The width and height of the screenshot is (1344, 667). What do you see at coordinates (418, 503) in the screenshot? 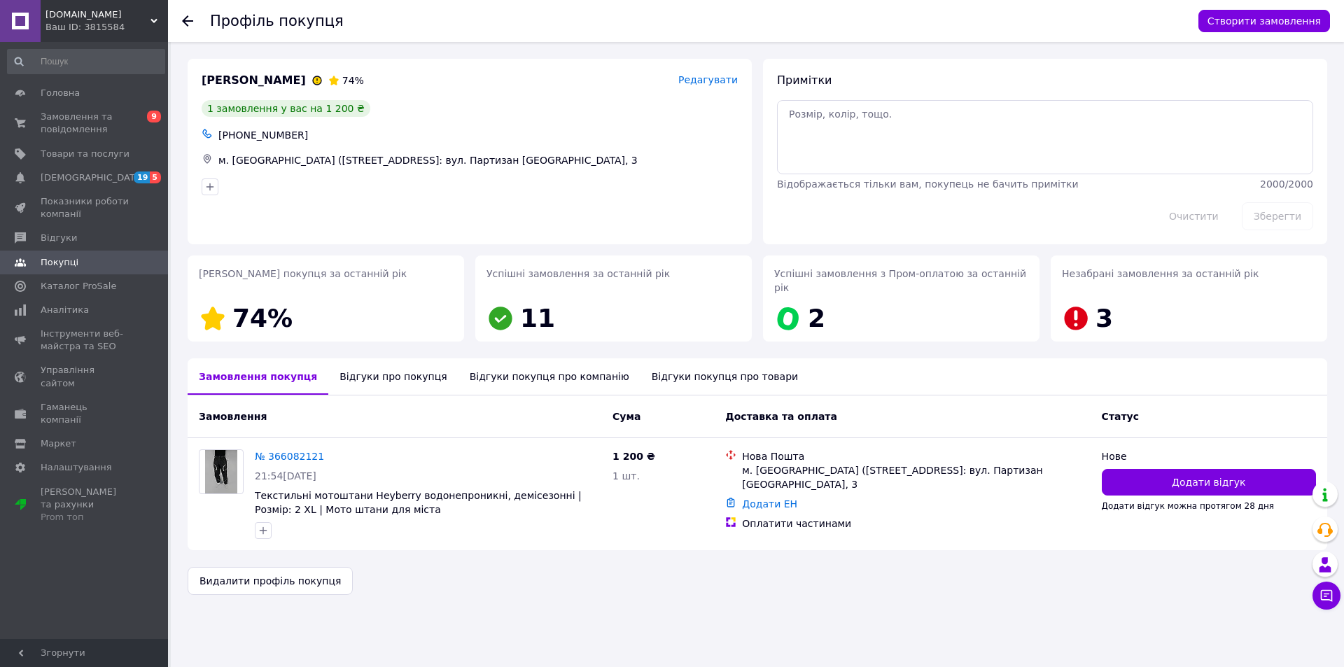
I see `a: Текстильні мотоштани Heyberry водонепроникні, демісезонні | Розмір: 2 ХL | Мото штани для міста` at bounding box center [418, 503].